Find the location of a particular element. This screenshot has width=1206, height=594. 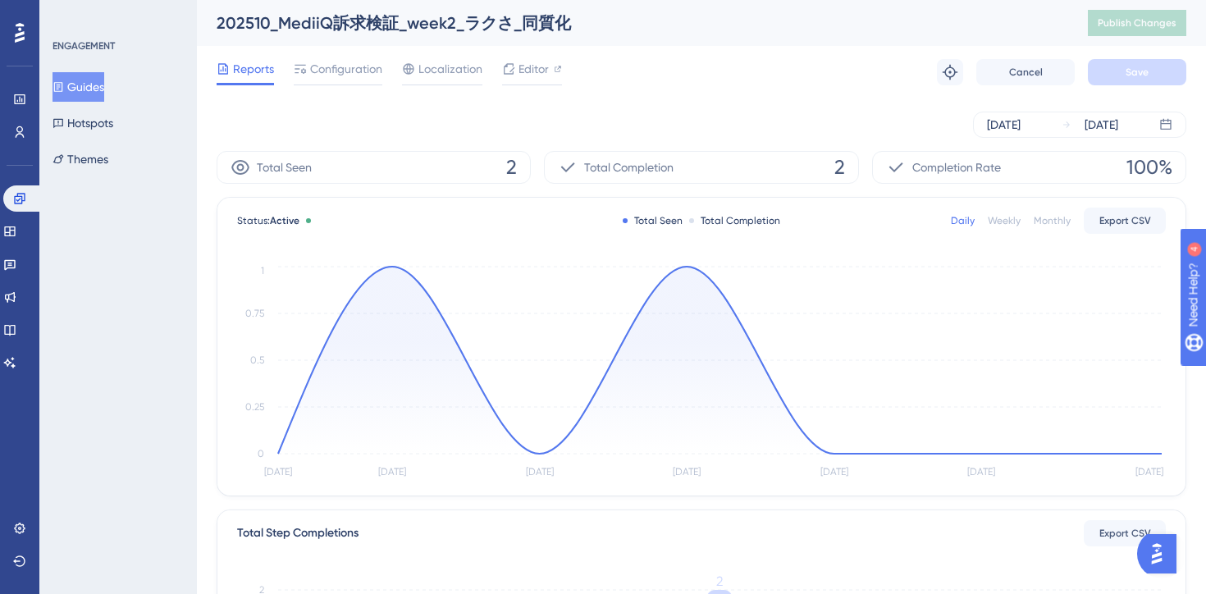

tspan: 0.25 is located at coordinates (254, 407).